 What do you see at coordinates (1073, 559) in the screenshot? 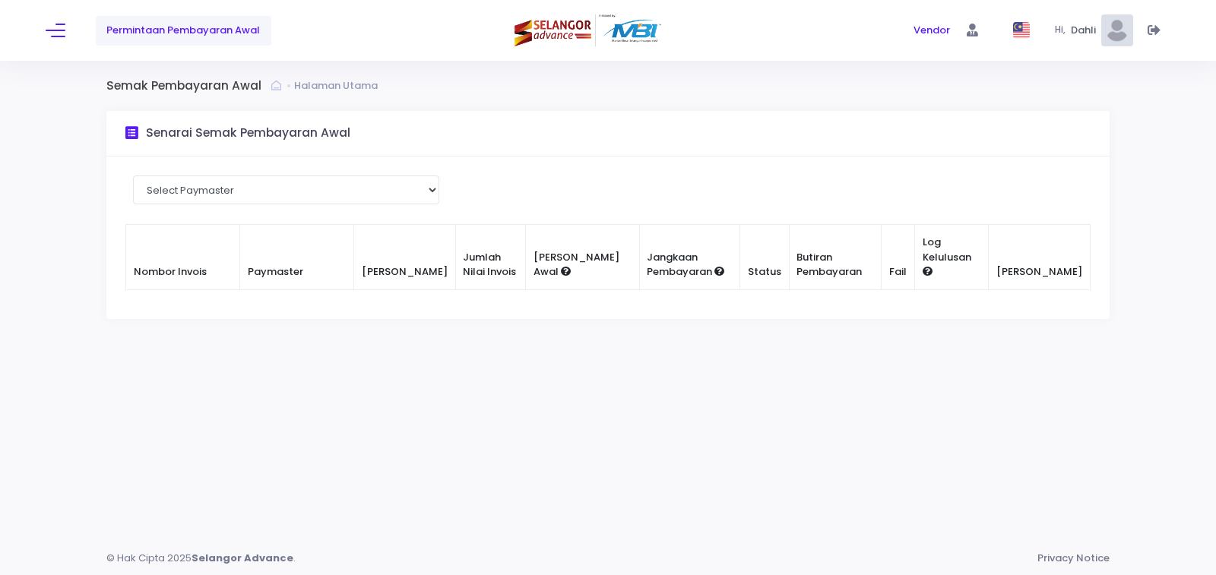
I see `a: Privacy Notice` at bounding box center [1073, 559].